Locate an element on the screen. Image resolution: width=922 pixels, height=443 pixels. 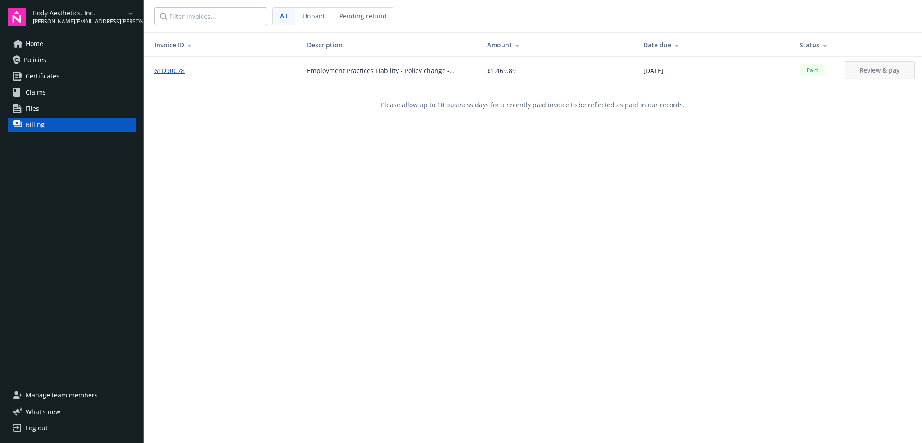
span: All is located at coordinates (284, 16).